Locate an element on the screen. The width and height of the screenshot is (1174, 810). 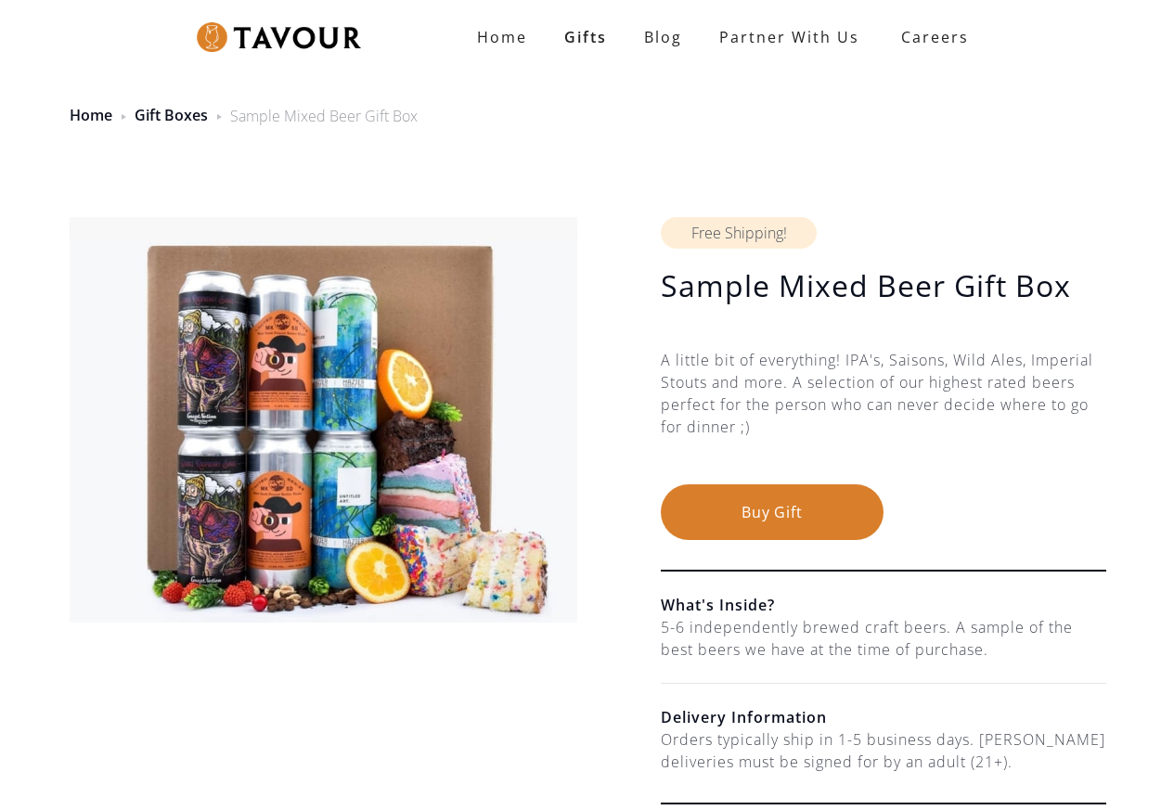
h6: What's Inside? is located at coordinates (884, 605).